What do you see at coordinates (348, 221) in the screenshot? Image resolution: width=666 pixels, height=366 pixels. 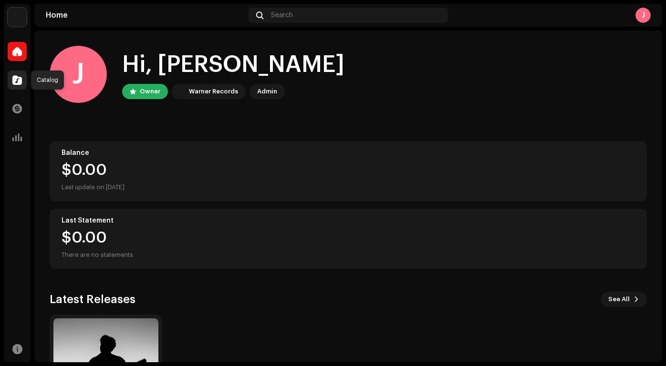 I see `div: Last Statement` at bounding box center [348, 221].